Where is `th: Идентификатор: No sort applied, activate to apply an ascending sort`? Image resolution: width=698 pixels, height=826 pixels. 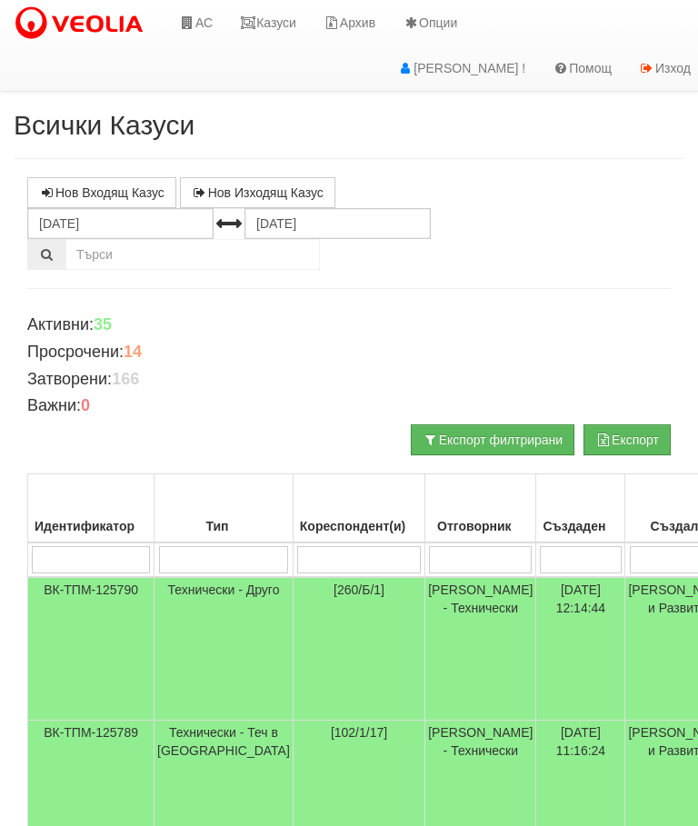 th: Идентификатор: No sort applied, activate to apply an ascending sort is located at coordinates (91, 509).